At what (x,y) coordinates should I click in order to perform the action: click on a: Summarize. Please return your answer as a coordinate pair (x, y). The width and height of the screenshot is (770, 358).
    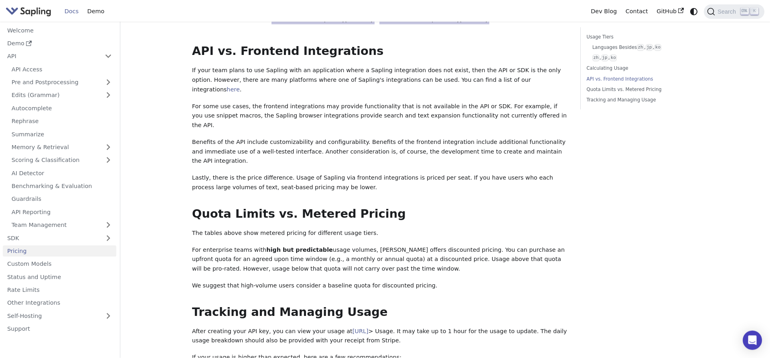
    Looking at the image, I should click on (62, 134).